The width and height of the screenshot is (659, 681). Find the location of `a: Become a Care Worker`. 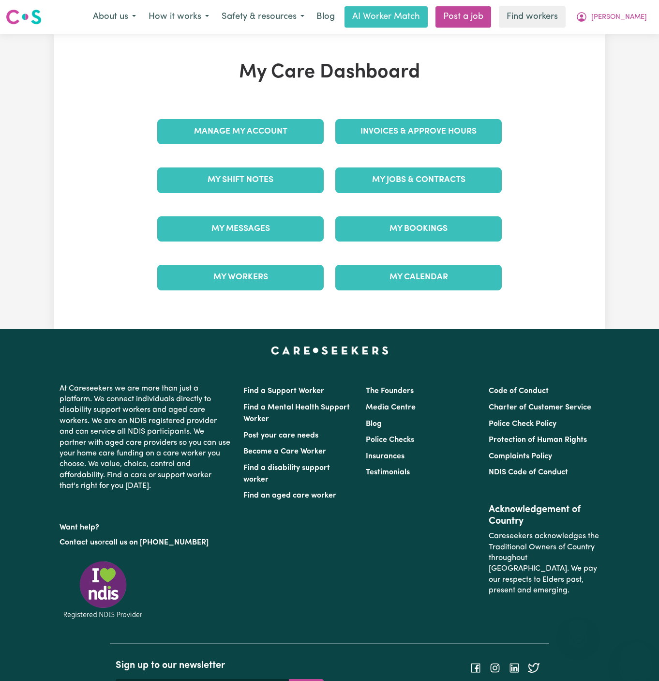

a: Become a Care Worker is located at coordinates (285, 452).